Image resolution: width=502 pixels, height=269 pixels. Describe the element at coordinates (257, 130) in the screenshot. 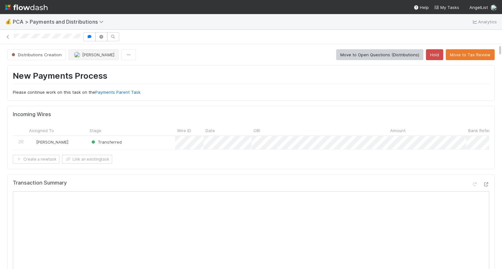

I see `span: OBI` at that location.